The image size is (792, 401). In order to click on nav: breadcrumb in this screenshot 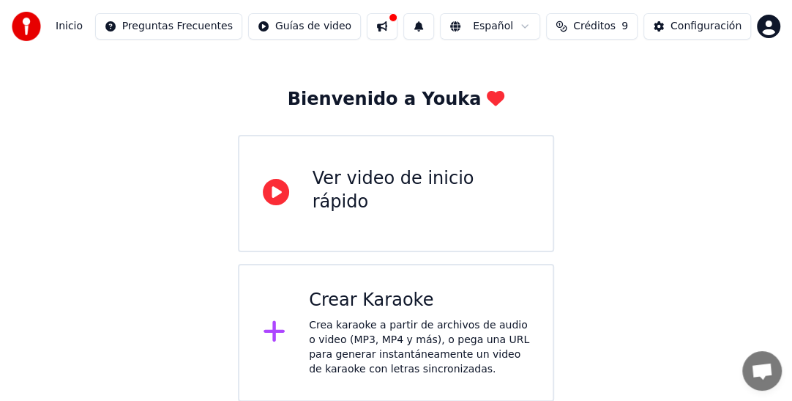, I will do `click(69, 26)`.